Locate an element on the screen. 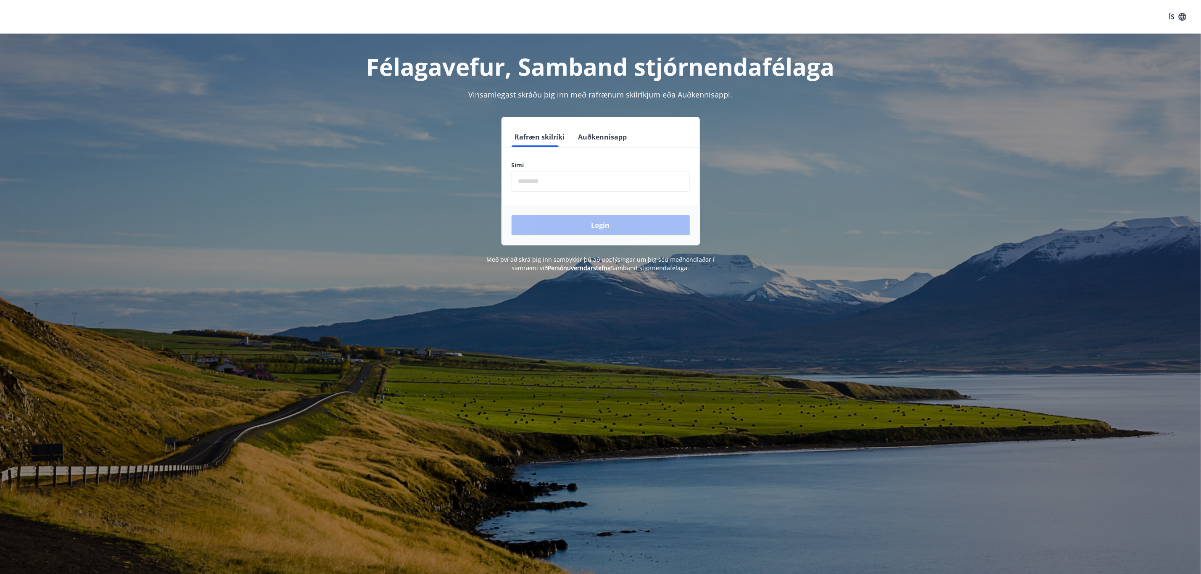 The image size is (1201, 574). button: ÍS is located at coordinates (1177, 17).